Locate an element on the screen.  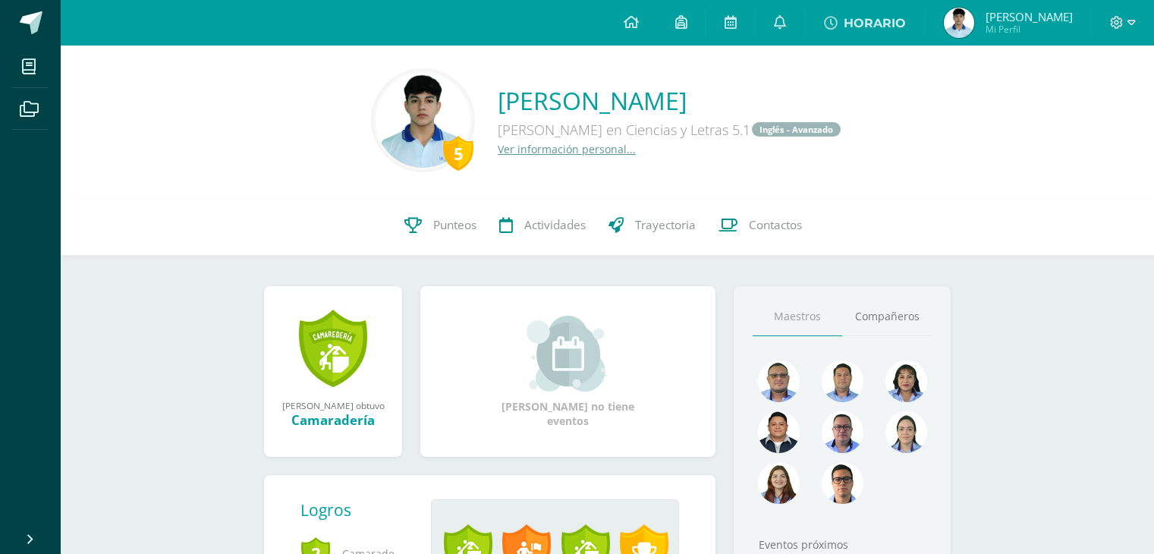
div: Camaradería is located at coordinates (333, 420).